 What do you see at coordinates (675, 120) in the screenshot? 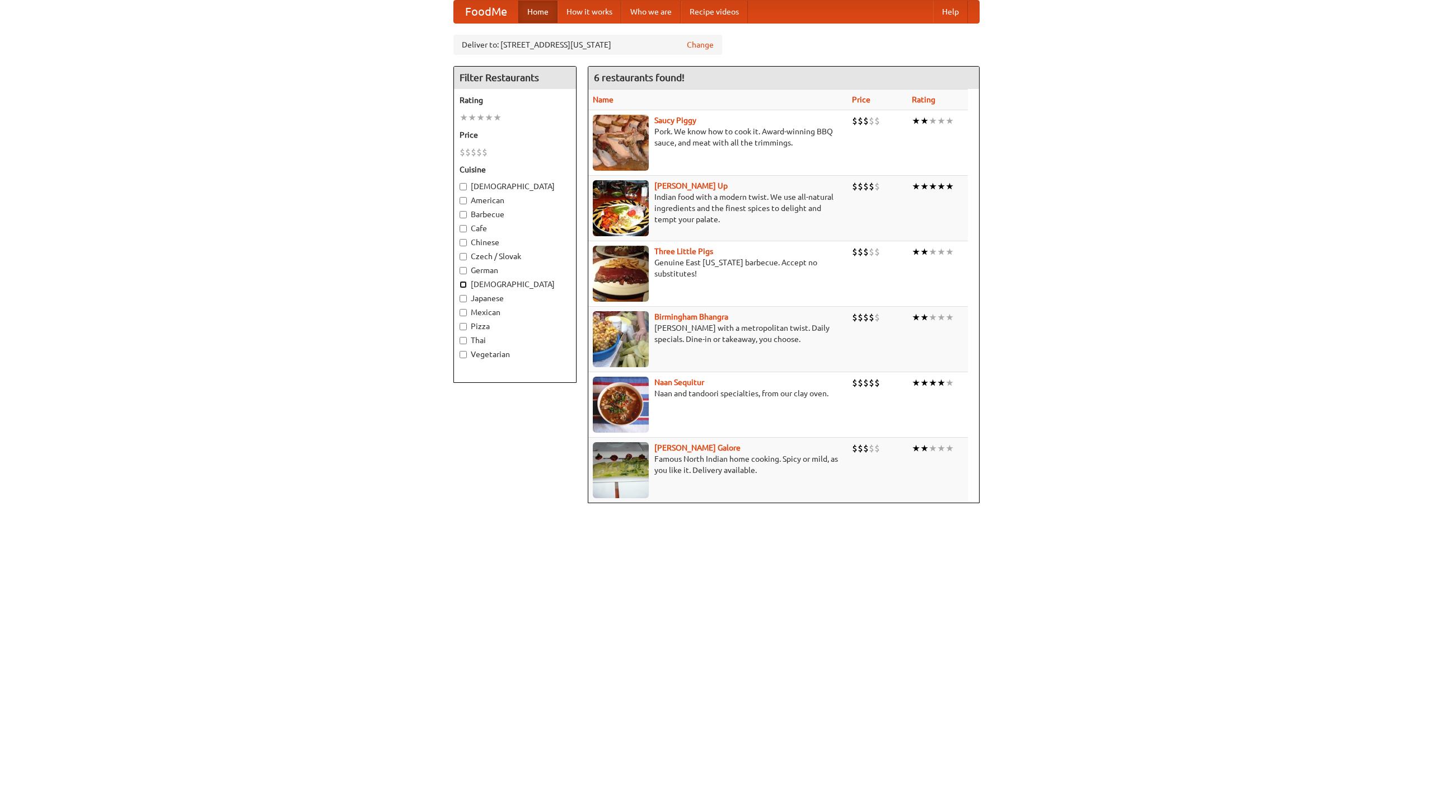
I see `a: Saucy Piggy` at bounding box center [675, 120].